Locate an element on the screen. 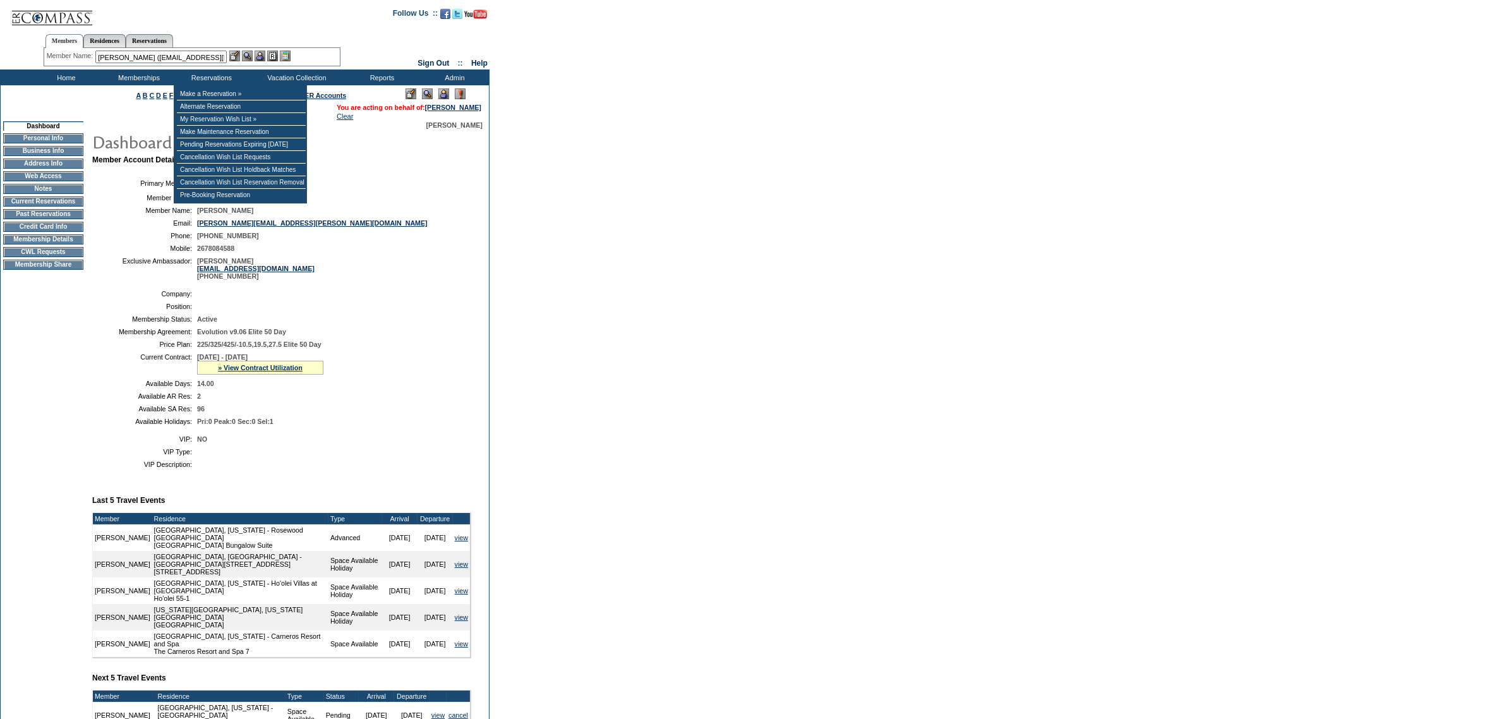  td: Advanced is located at coordinates (355, 538).